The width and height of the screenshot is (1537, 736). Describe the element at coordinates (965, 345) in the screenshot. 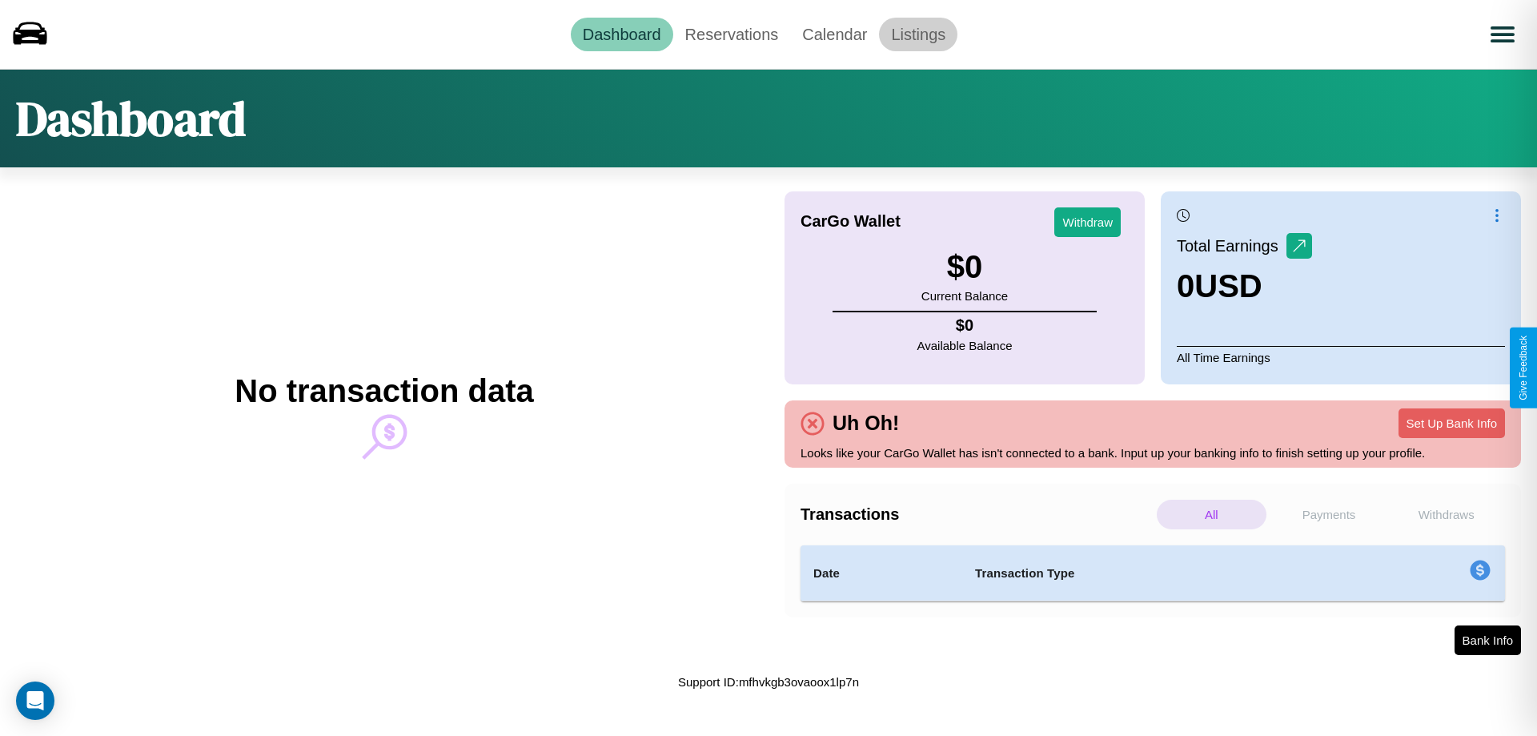

I see `p: Available Balance` at that location.